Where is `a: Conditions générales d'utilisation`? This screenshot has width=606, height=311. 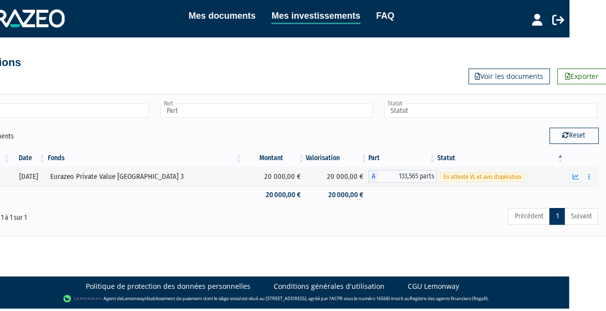
a: Conditions générales d'utilisation is located at coordinates (329, 287).